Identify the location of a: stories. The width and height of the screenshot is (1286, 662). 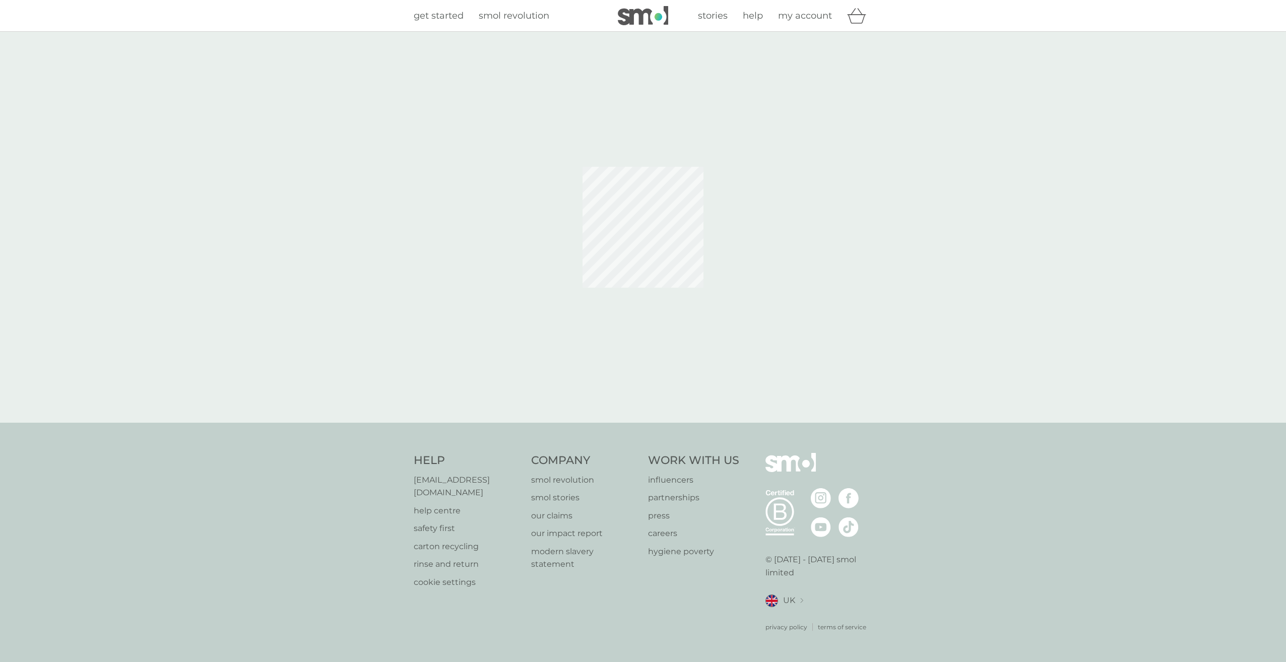
(713, 16).